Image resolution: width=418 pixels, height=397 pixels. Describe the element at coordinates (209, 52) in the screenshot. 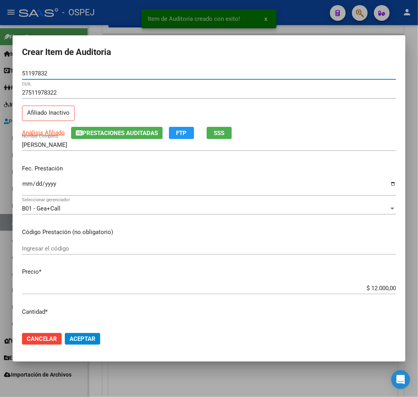

I see `h2: Crear Item de Auditoria` at that location.